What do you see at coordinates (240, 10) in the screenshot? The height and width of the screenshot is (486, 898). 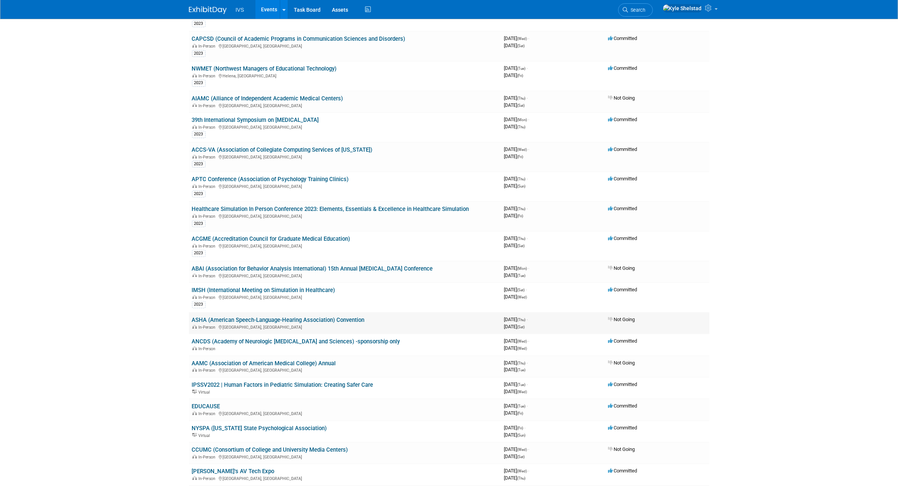 I see `span: IVS` at bounding box center [240, 10].